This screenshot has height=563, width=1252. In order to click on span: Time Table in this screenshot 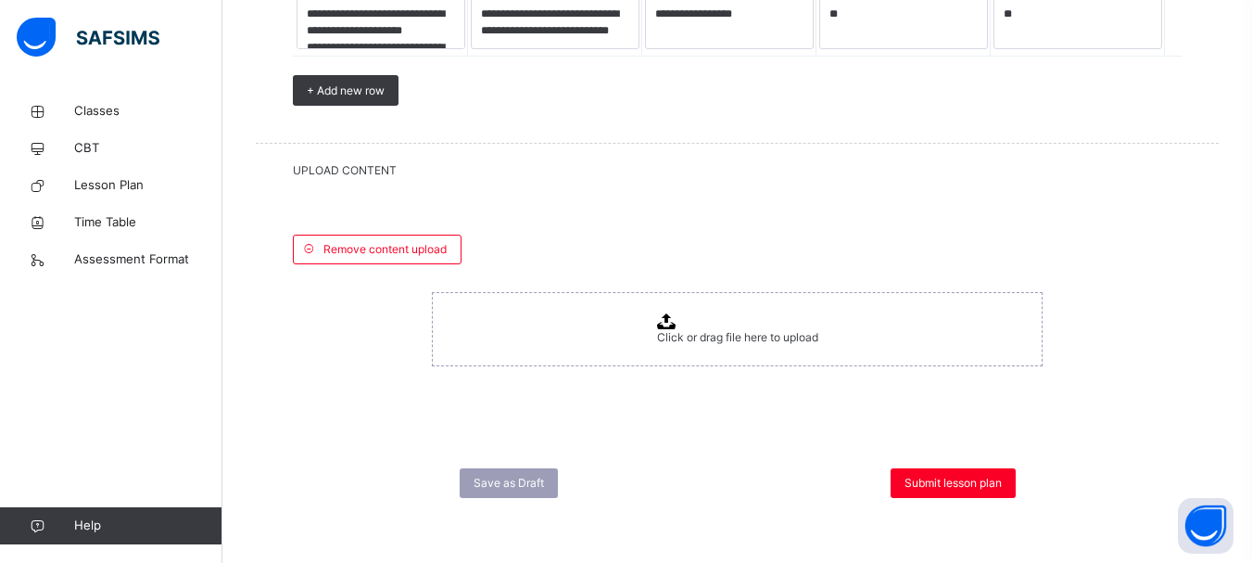, I will do `click(148, 222)`.